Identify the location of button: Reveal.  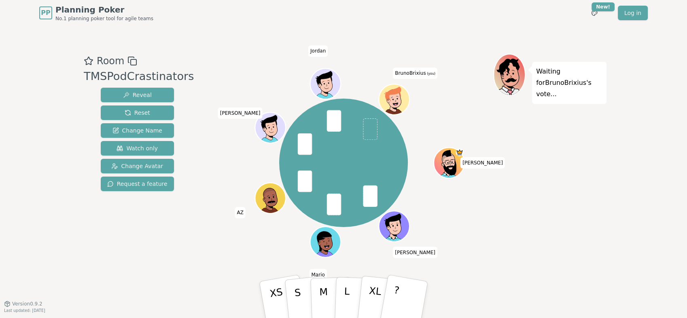
(137, 95).